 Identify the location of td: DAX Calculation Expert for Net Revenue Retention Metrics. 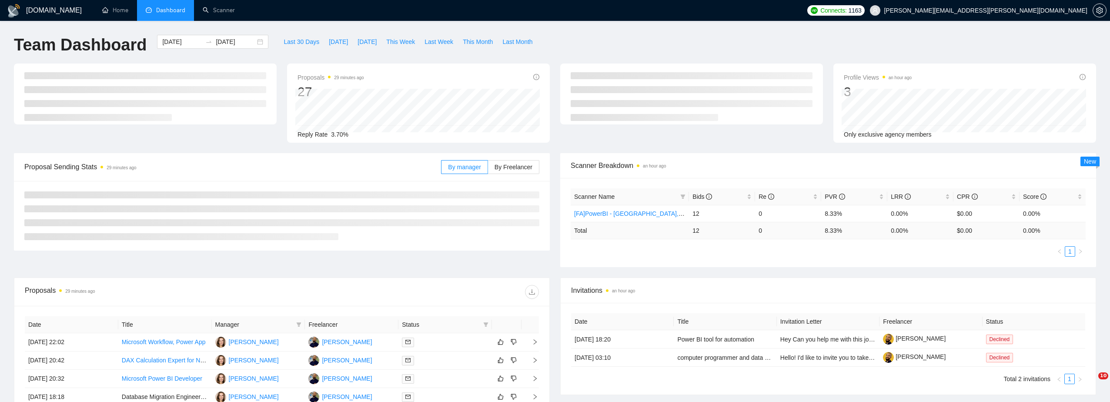
(165, 360).